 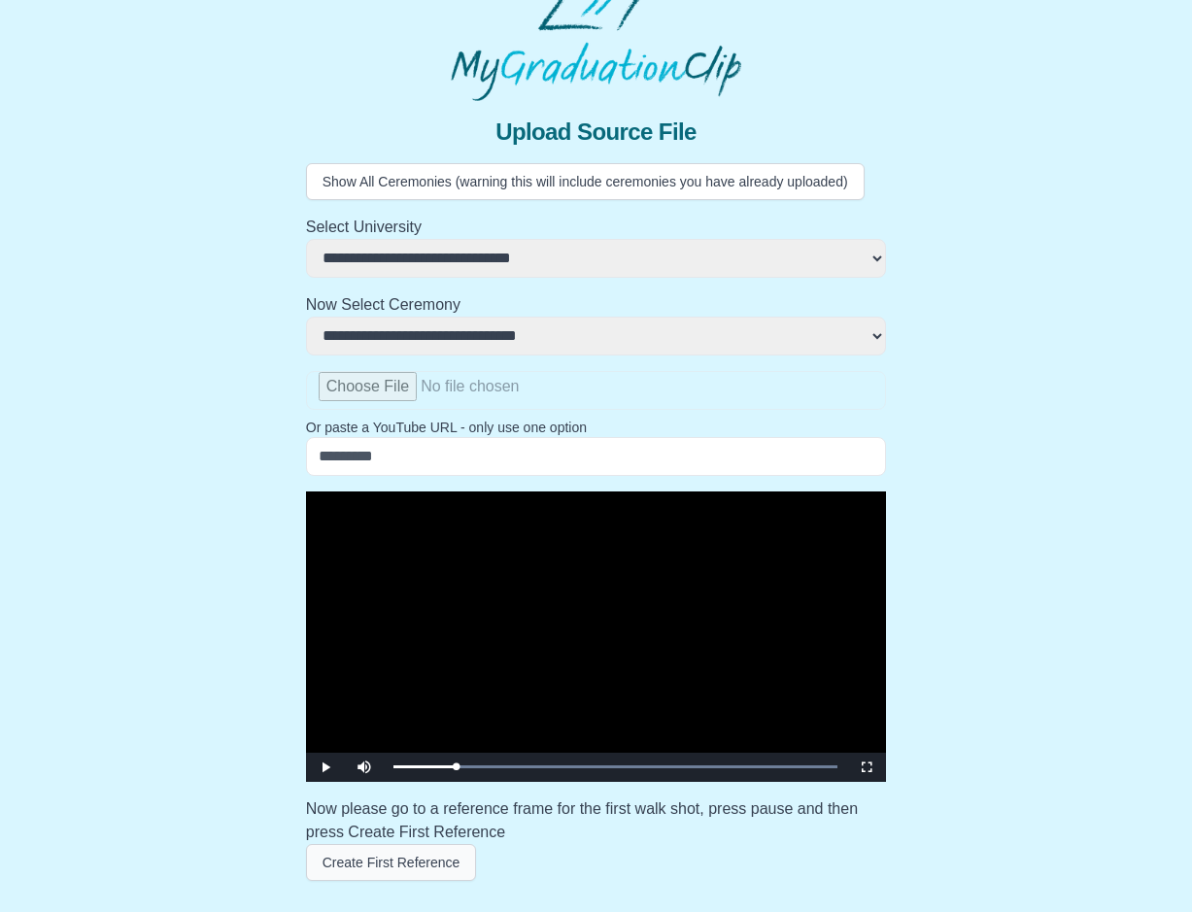 I want to click on div: Video Player, so click(x=596, y=636).